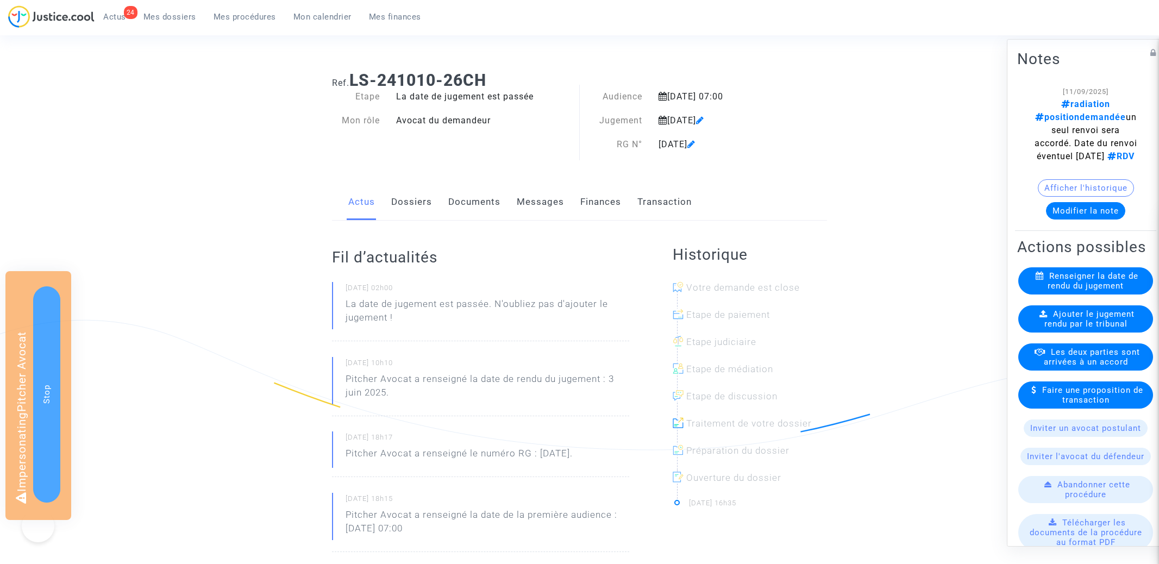 This screenshot has width=1159, height=564. What do you see at coordinates (1092, 395) in the screenshot?
I see `span: Faire une proposition de transaction` at bounding box center [1092, 395].